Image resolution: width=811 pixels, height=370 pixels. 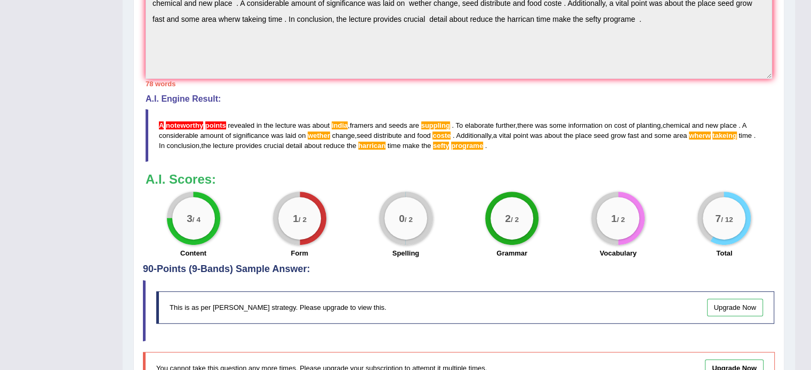 What do you see at coordinates (193, 253) in the screenshot?
I see `label: Content` at bounding box center [193, 253].